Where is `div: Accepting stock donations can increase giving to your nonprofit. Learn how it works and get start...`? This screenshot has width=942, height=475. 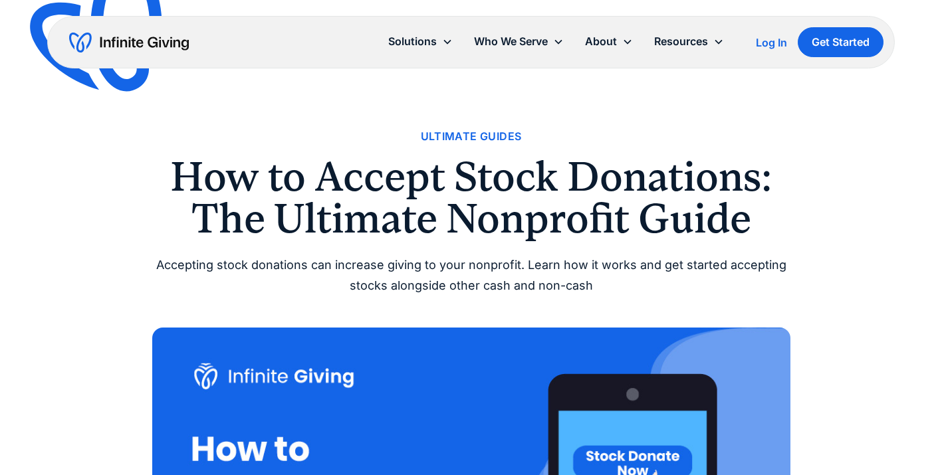
div: Accepting stock donations can increase giving to your nonprofit. Learn how it works and get start... is located at coordinates (472, 275).